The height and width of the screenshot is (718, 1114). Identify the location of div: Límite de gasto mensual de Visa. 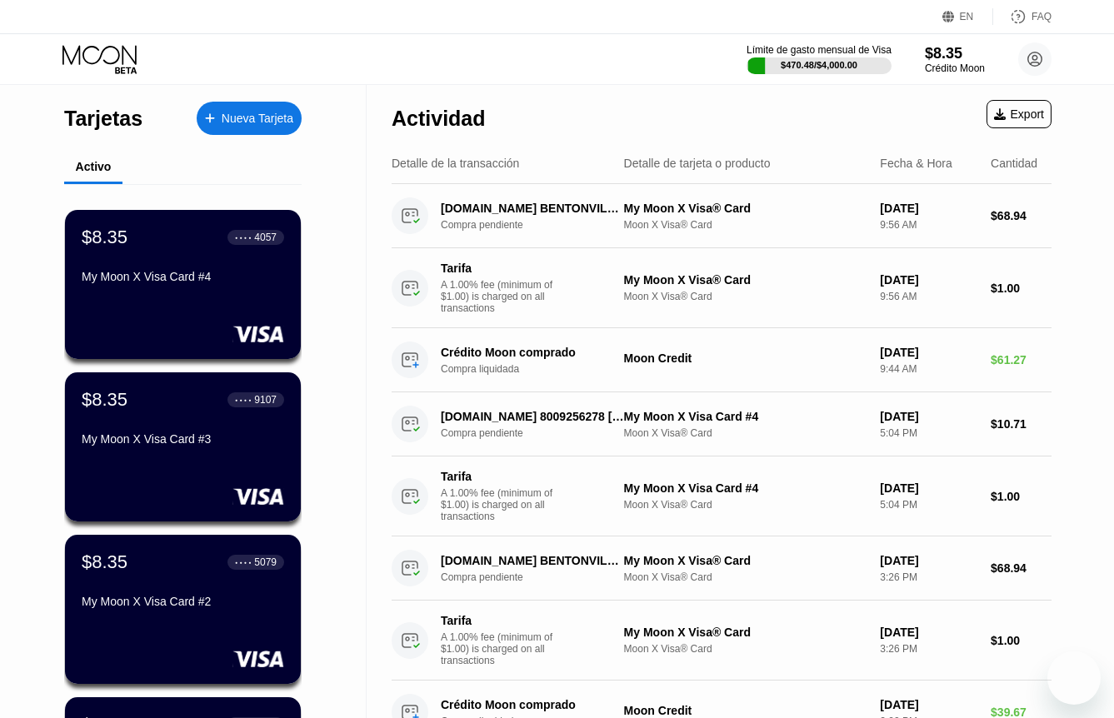
(819, 50).